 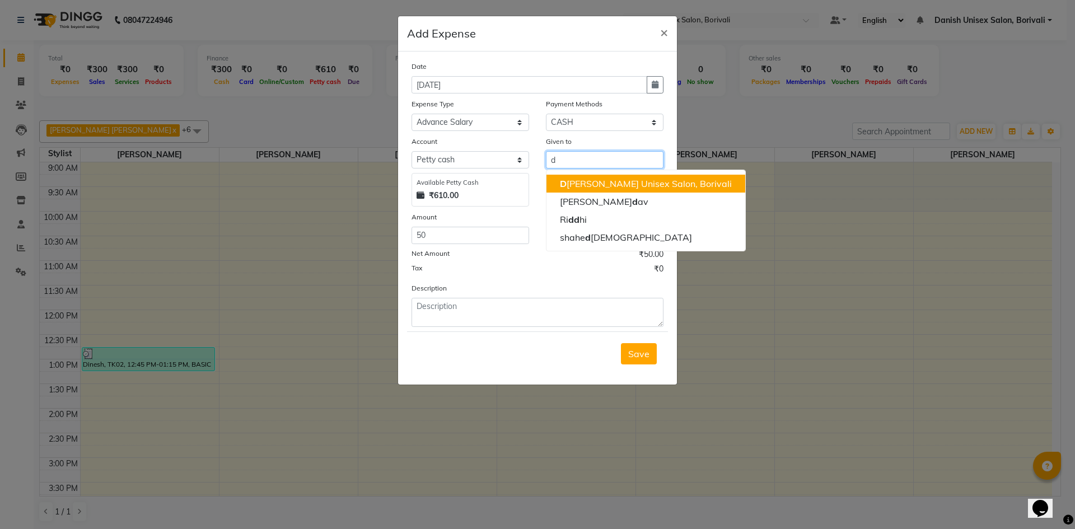 I want to click on label: Given to, so click(x=559, y=142).